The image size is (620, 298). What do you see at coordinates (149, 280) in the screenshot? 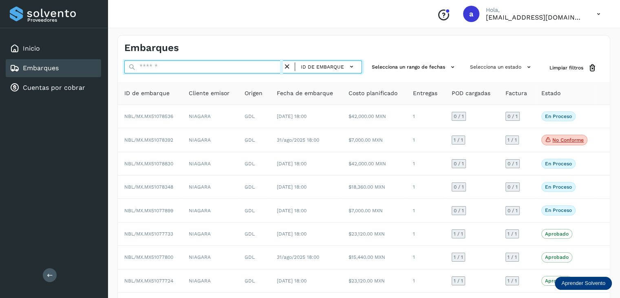
I see `span: NBL/MX.MX51077724` at bounding box center [149, 280].